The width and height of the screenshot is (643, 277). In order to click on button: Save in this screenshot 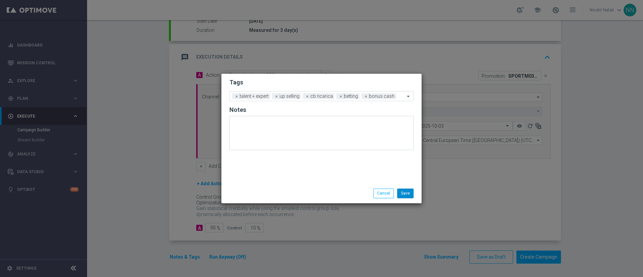, I will do `click(405, 193)`.